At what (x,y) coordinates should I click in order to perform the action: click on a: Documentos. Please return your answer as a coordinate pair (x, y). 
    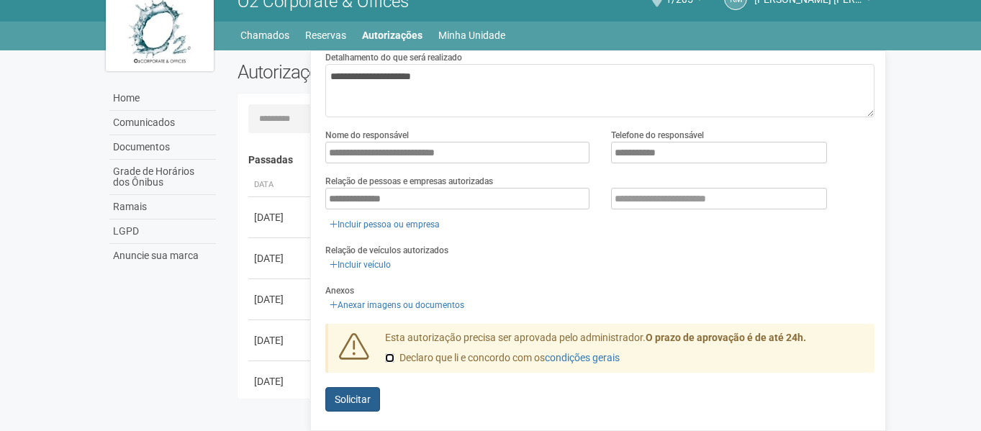
    Looking at the image, I should click on (163, 147).